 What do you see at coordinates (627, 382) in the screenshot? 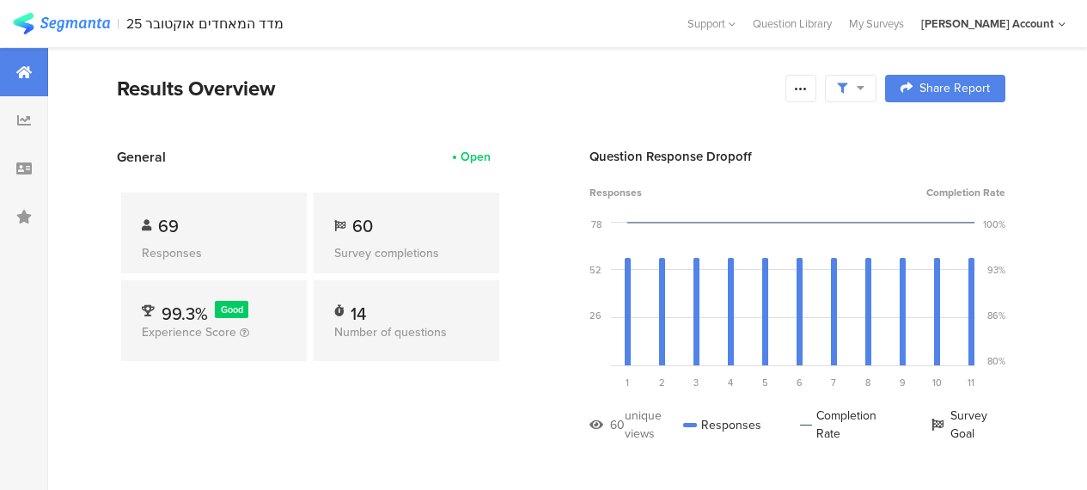
I see `span: 1` at bounding box center [627, 382].